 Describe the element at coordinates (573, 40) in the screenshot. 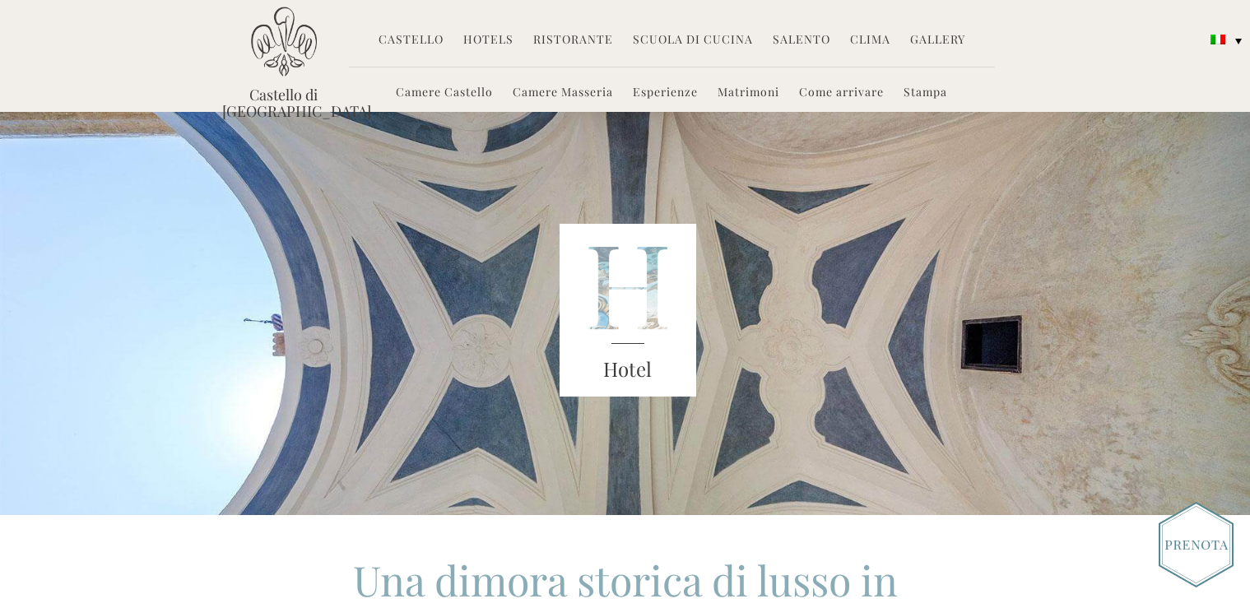

I see `a: Ristorante` at that location.